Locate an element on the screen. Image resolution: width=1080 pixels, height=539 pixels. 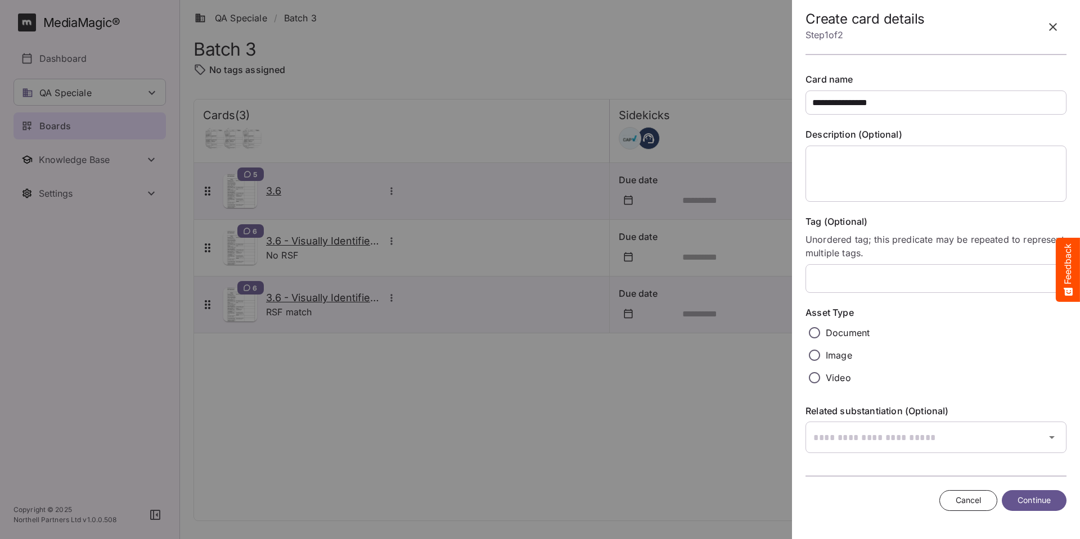
p: Unordered tag; this predicate may be repeated to represent multiple tags. is located at coordinates (936, 246).